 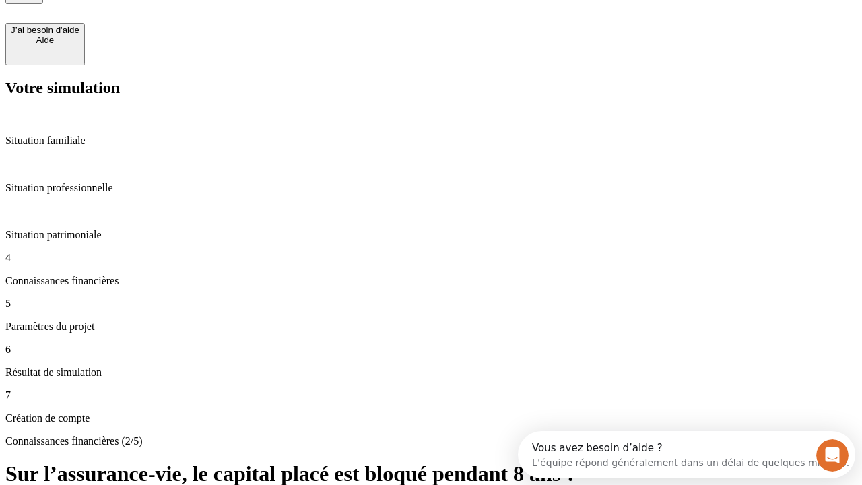 What do you see at coordinates (431, 258) in the screenshot?
I see `p: 4` at bounding box center [431, 258].